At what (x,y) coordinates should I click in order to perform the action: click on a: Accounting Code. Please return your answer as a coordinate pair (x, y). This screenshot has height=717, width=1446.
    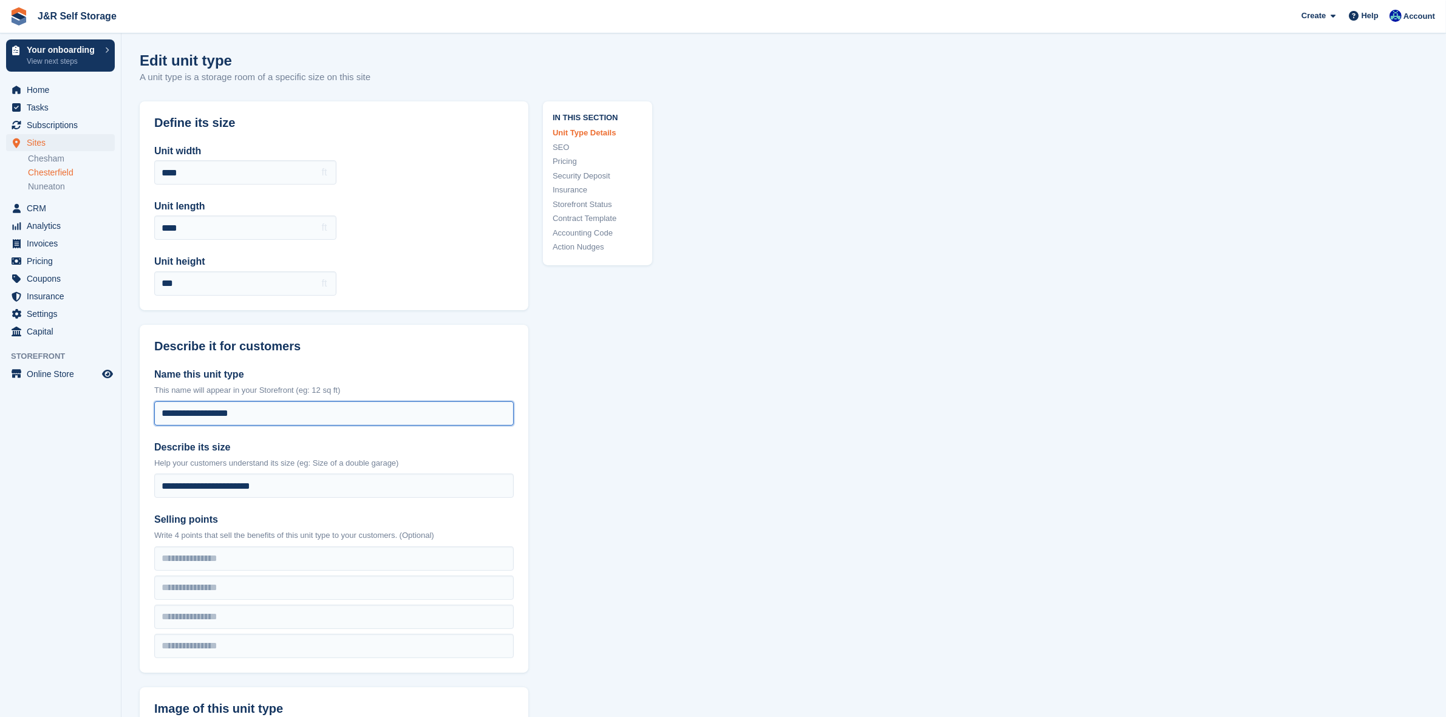
    Looking at the image, I should click on (598, 233).